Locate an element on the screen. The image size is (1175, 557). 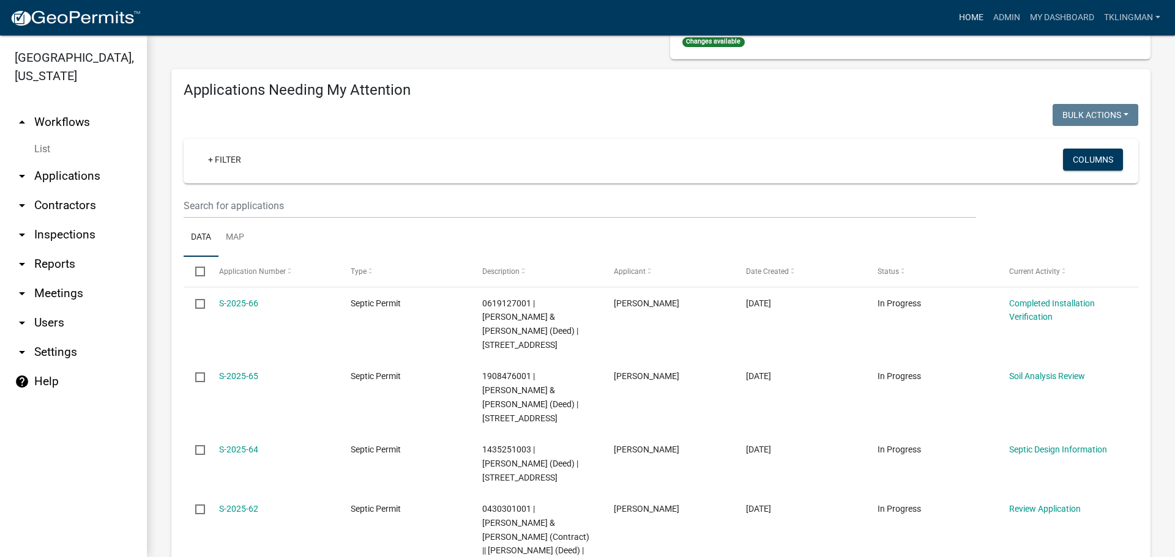
a: S-2025-64 is located at coordinates (239, 450).